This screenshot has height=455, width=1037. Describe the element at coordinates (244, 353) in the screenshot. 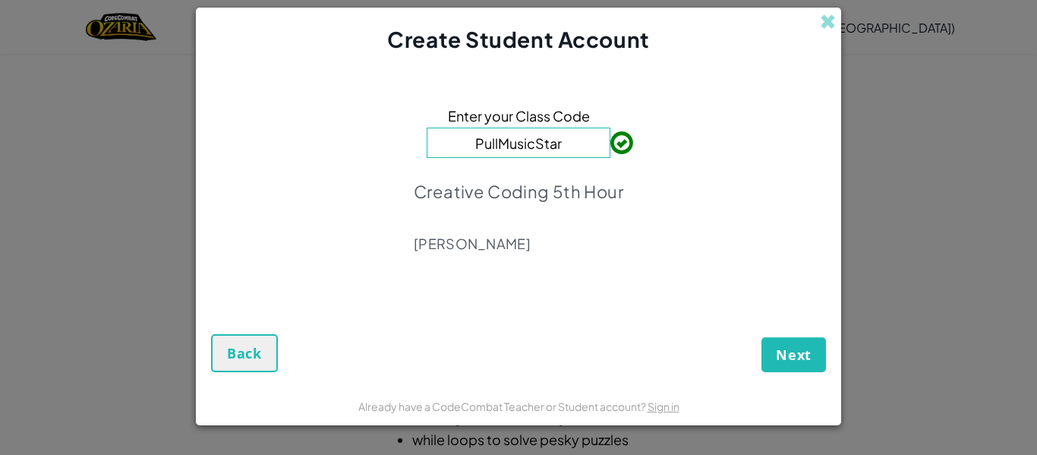

I see `button: Back` at that location.